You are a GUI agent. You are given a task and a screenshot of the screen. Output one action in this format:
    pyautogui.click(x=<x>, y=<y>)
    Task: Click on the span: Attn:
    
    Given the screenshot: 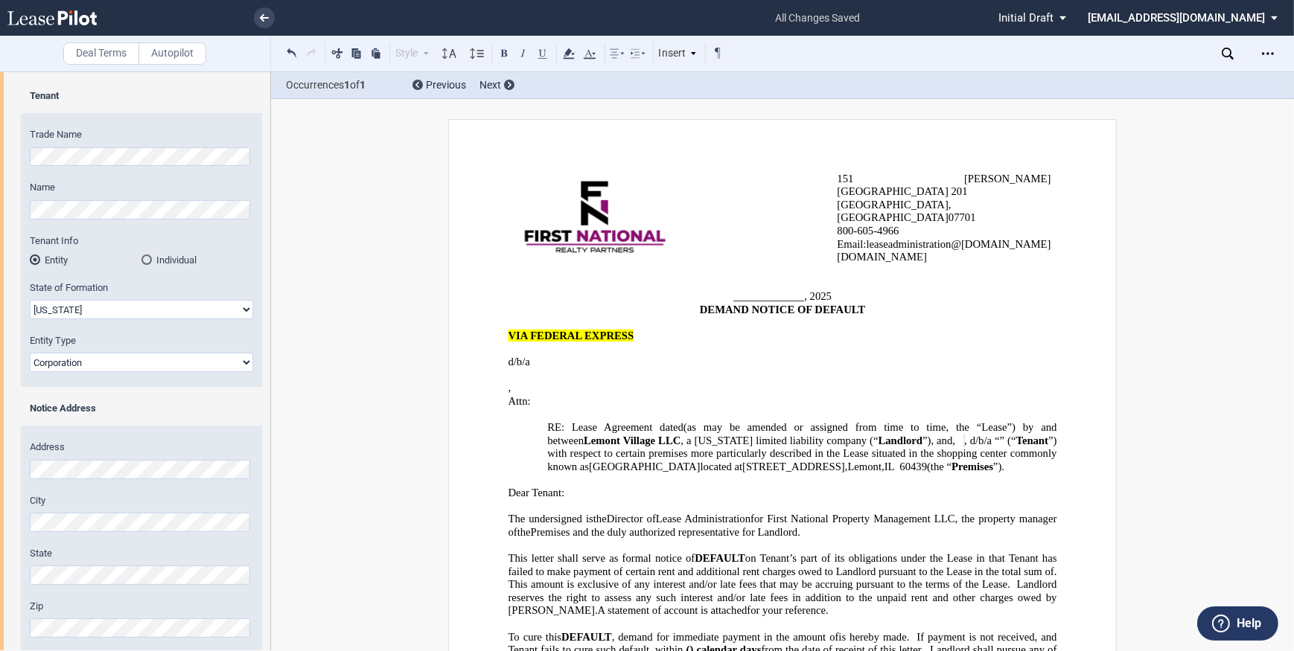 What is the action you would take?
    pyautogui.click(x=520, y=401)
    